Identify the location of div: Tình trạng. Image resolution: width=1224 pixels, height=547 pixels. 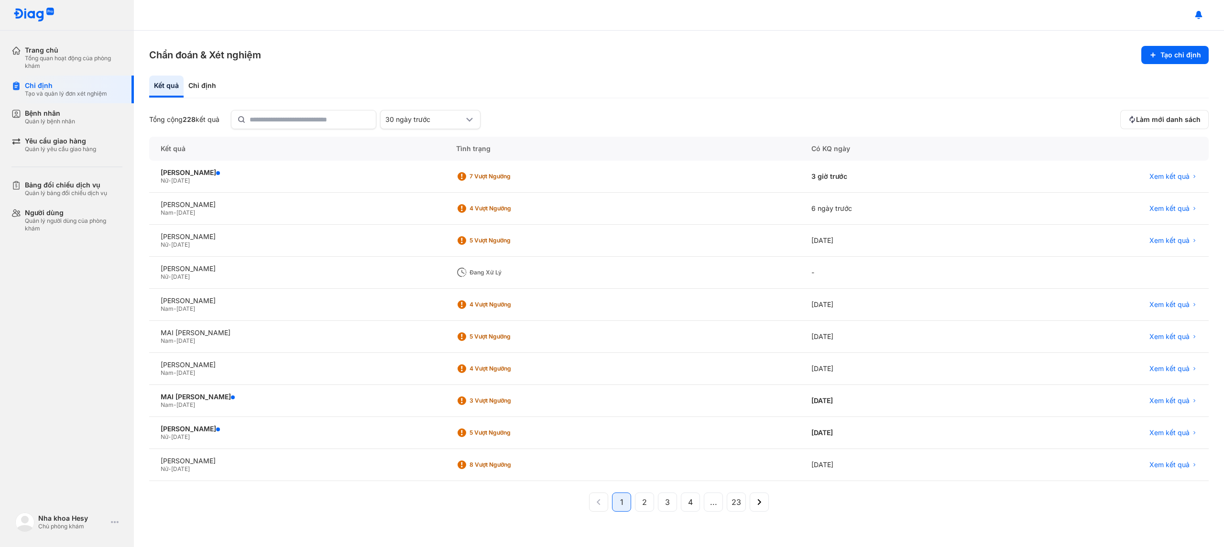
(622, 149).